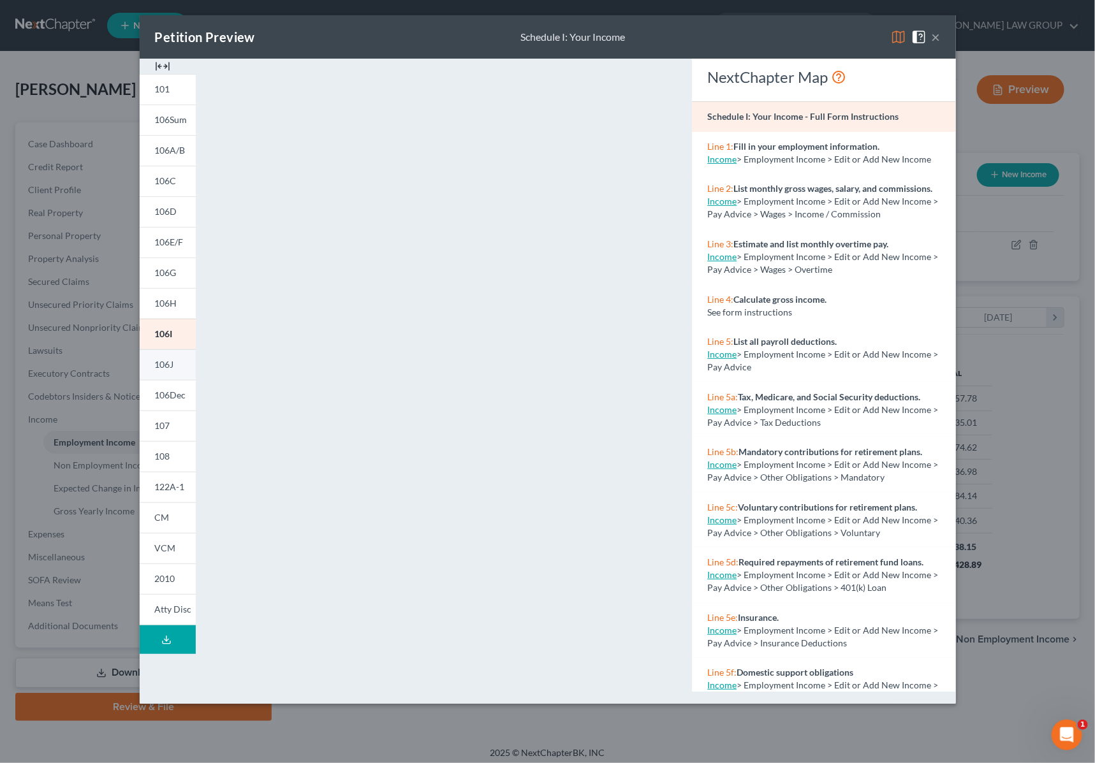 This screenshot has height=763, width=1095. I want to click on span: Line 4:, so click(720, 299).